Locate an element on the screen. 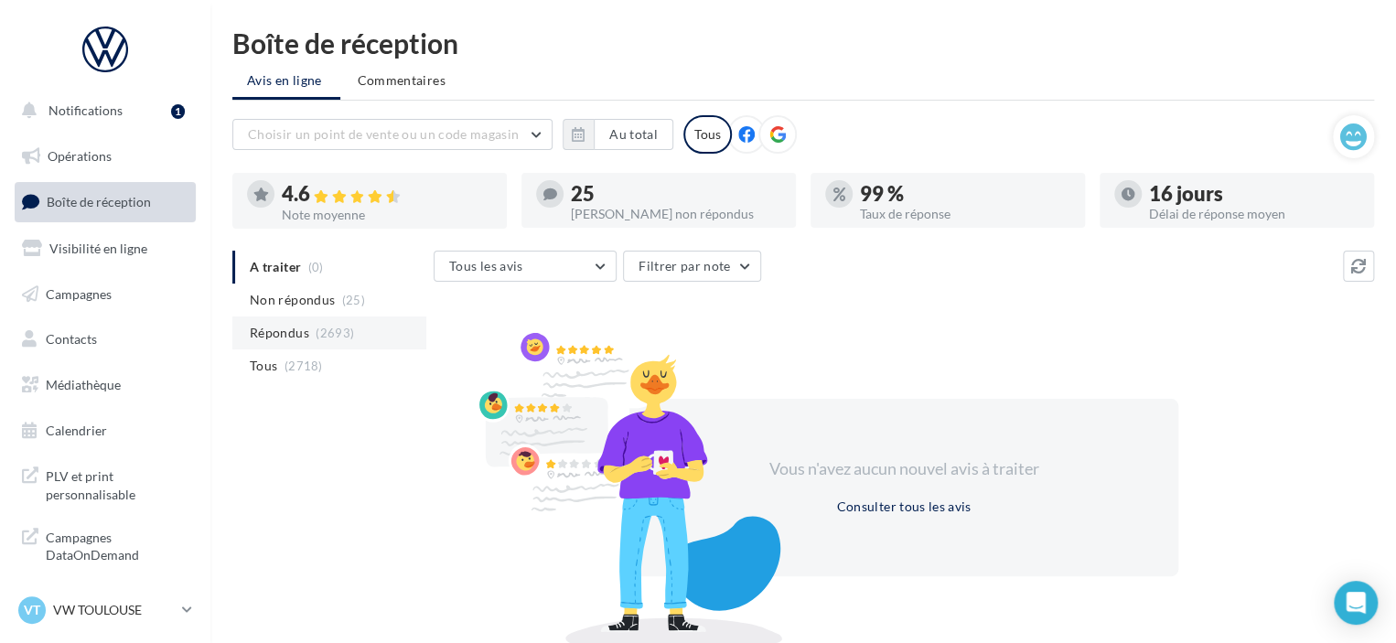  a: Contacts is located at coordinates (105, 339).